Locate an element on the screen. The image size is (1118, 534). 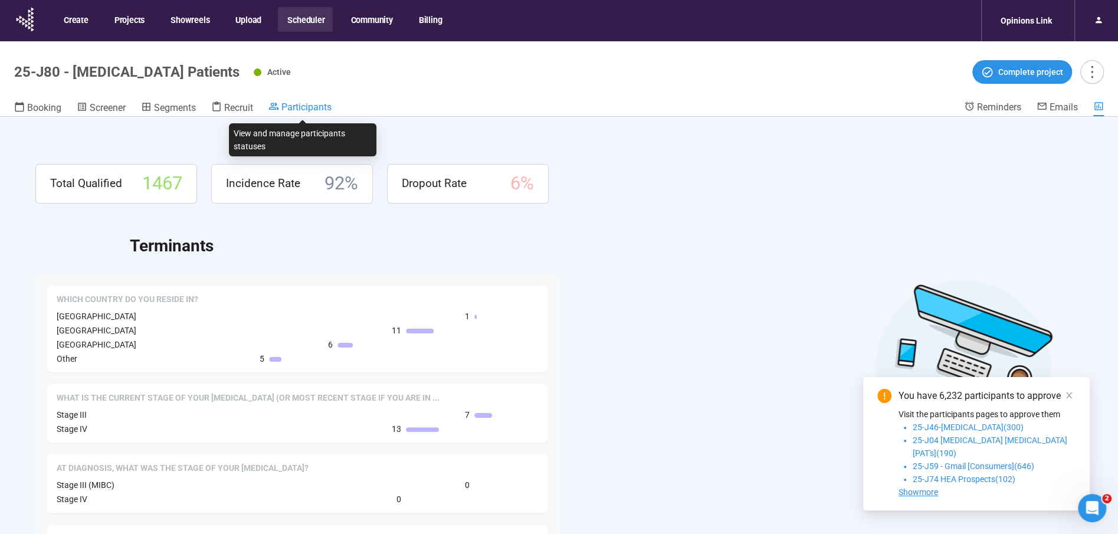
span: 92 % is located at coordinates (341, 183).